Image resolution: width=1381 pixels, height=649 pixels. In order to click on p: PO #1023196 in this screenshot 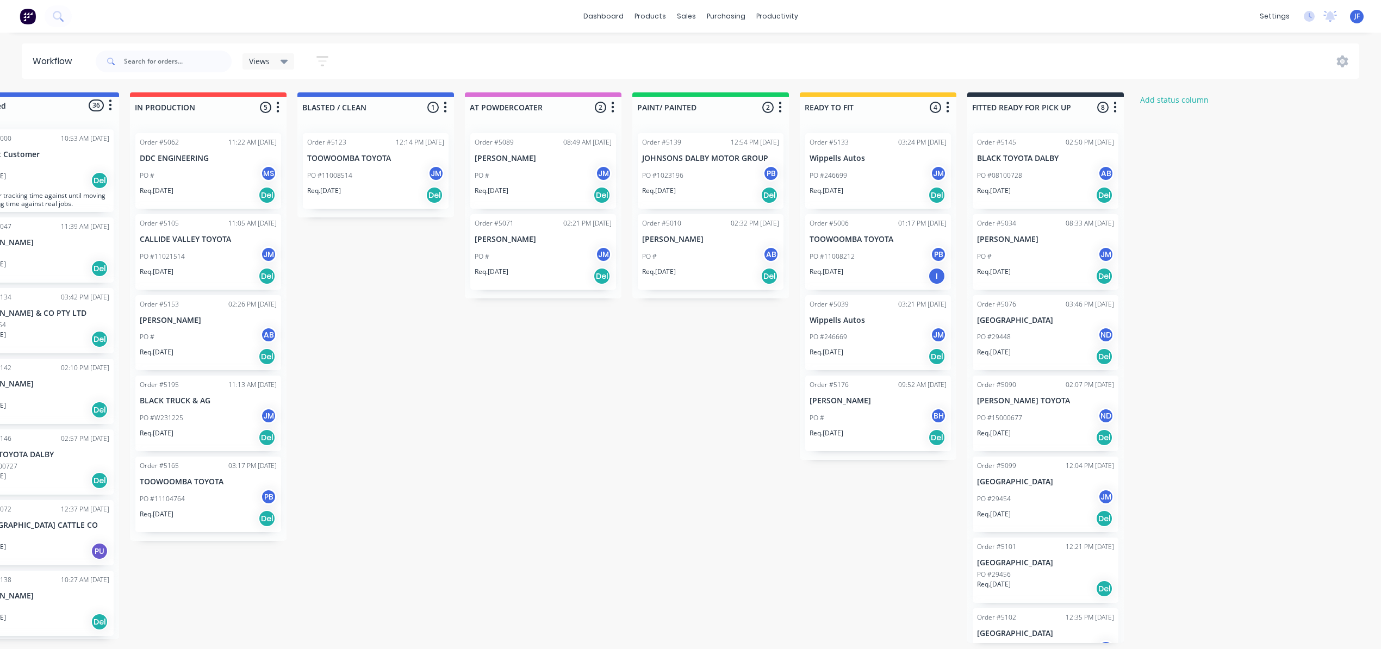, I will do `click(663, 176)`.